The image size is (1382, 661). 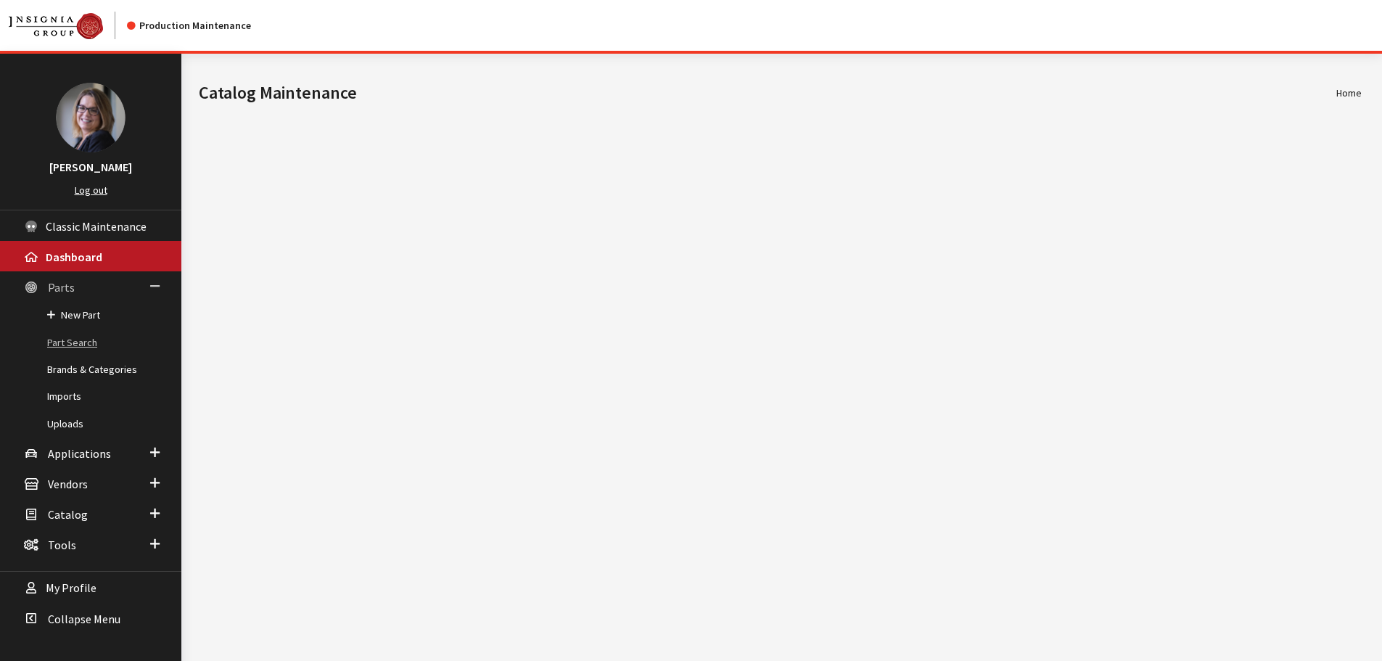 What do you see at coordinates (84, 619) in the screenshot?
I see `span: Collapse Menu` at bounding box center [84, 619].